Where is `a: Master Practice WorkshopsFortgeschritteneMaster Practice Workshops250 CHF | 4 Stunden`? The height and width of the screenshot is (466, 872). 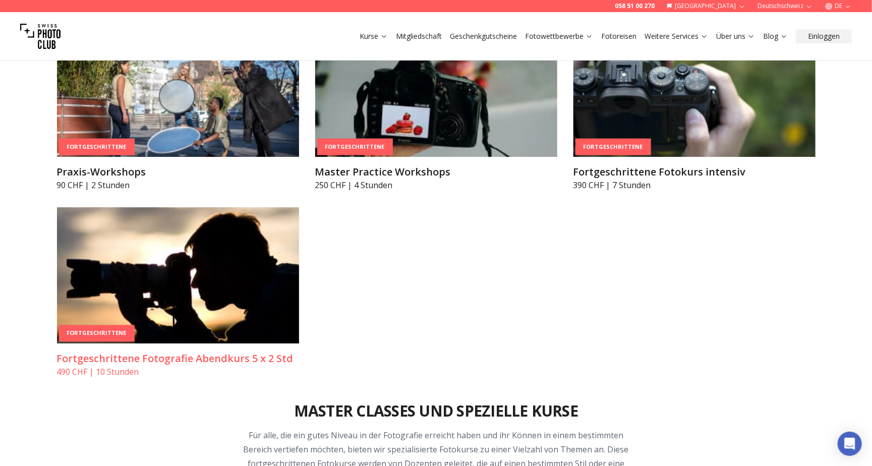
a: Master Practice WorkshopsFortgeschritteneMaster Practice Workshops250 CHF | 4 Stunden is located at coordinates (436, 106).